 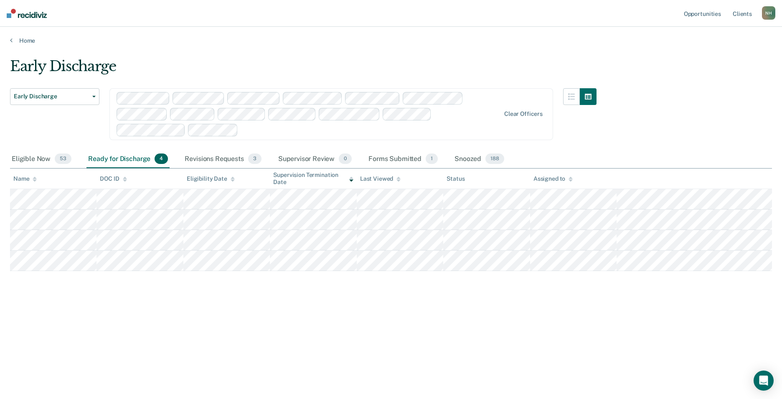 What do you see at coordinates (63, 159) in the screenshot?
I see `span: 53` at bounding box center [63, 159].